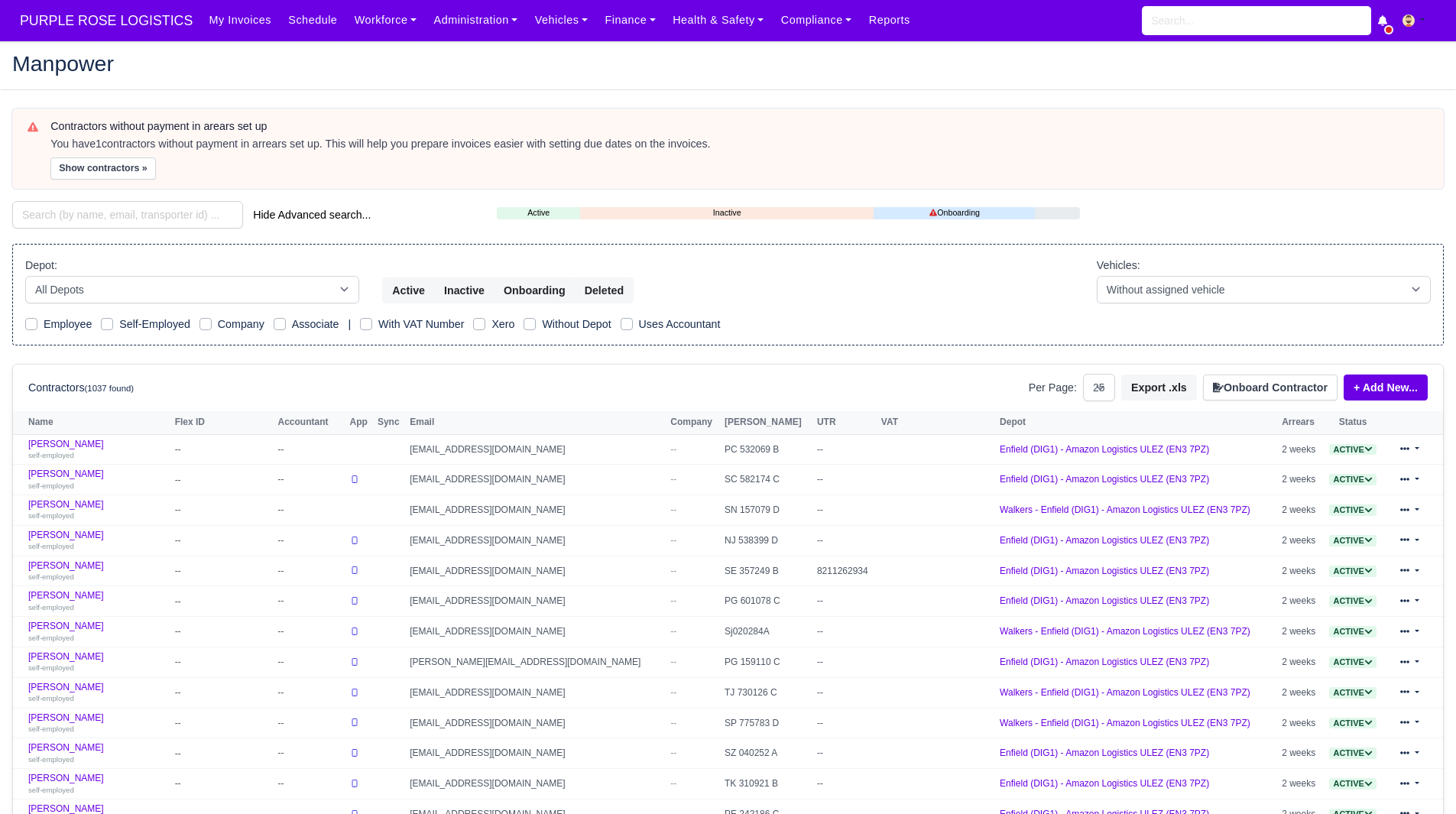 The image size is (1456, 814). What do you see at coordinates (766, 480) in the screenshot?
I see `td: SC 582174 C` at bounding box center [766, 480].